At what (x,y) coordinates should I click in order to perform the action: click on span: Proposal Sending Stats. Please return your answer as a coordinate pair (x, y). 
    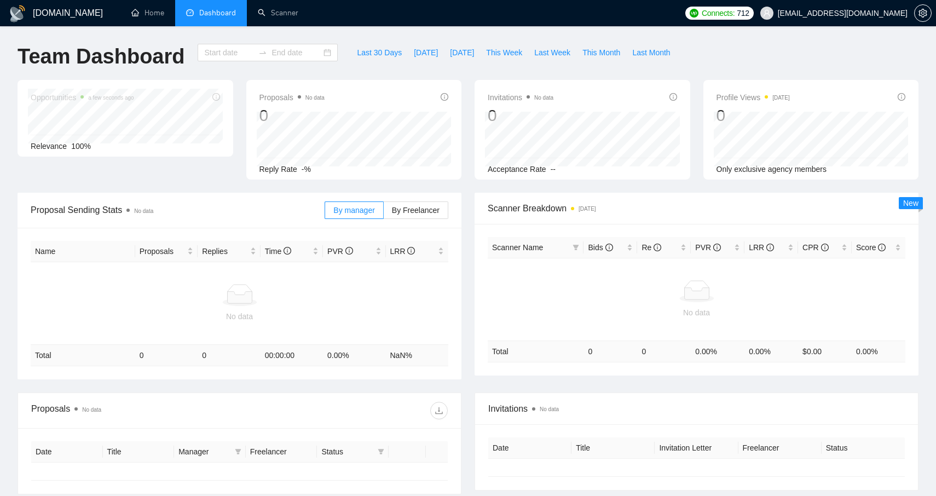
    Looking at the image, I should click on (177, 210).